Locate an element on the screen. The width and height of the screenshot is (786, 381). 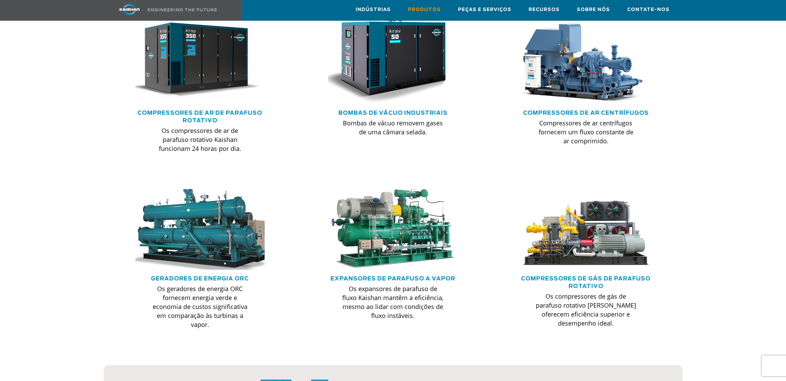
a: Compressores de gás de parafuso rotativo is located at coordinates (586, 282).